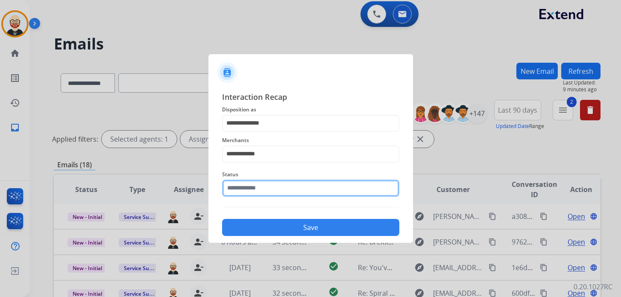 The image size is (621, 297). I want to click on span: Status, so click(311, 175).